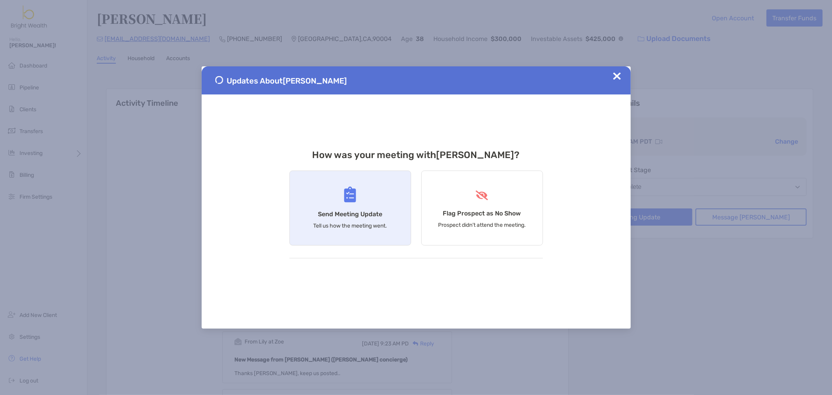 The width and height of the screenshot is (832, 395). I want to click on p: Prospect didn’t attend the meeting., so click(482, 225).